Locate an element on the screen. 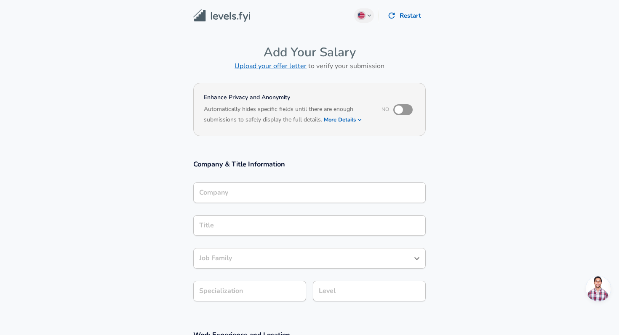  div: Open chat is located at coordinates (598, 289).